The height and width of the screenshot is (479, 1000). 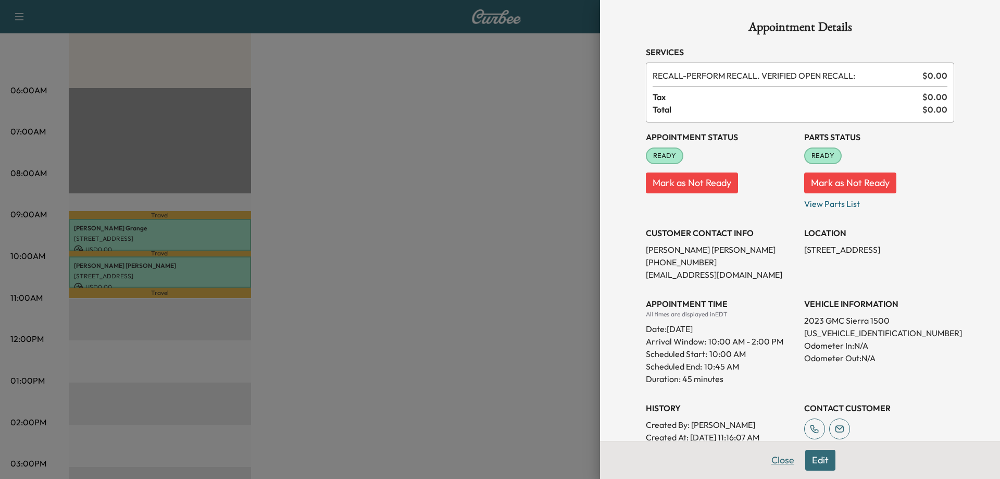 I want to click on h3: History, so click(x=721, y=408).